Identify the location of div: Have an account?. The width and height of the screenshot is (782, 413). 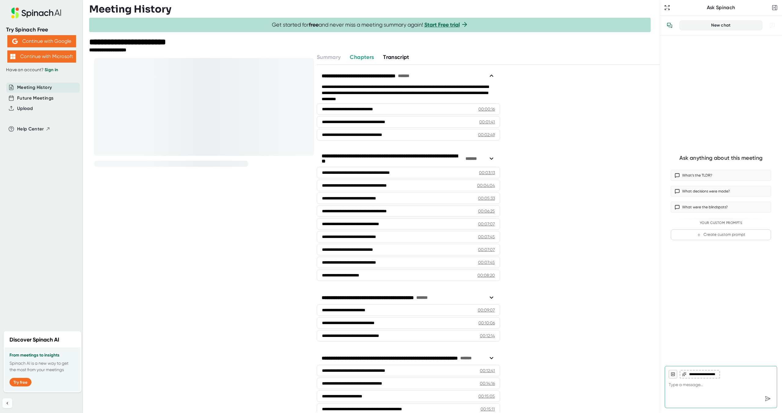
(42, 70).